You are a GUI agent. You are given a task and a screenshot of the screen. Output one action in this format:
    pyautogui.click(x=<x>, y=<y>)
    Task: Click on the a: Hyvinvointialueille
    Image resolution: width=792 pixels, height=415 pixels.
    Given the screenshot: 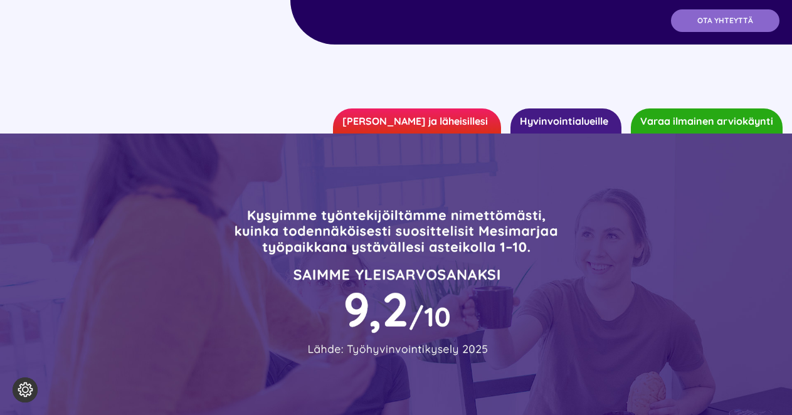 What is the action you would take?
    pyautogui.click(x=566, y=121)
    